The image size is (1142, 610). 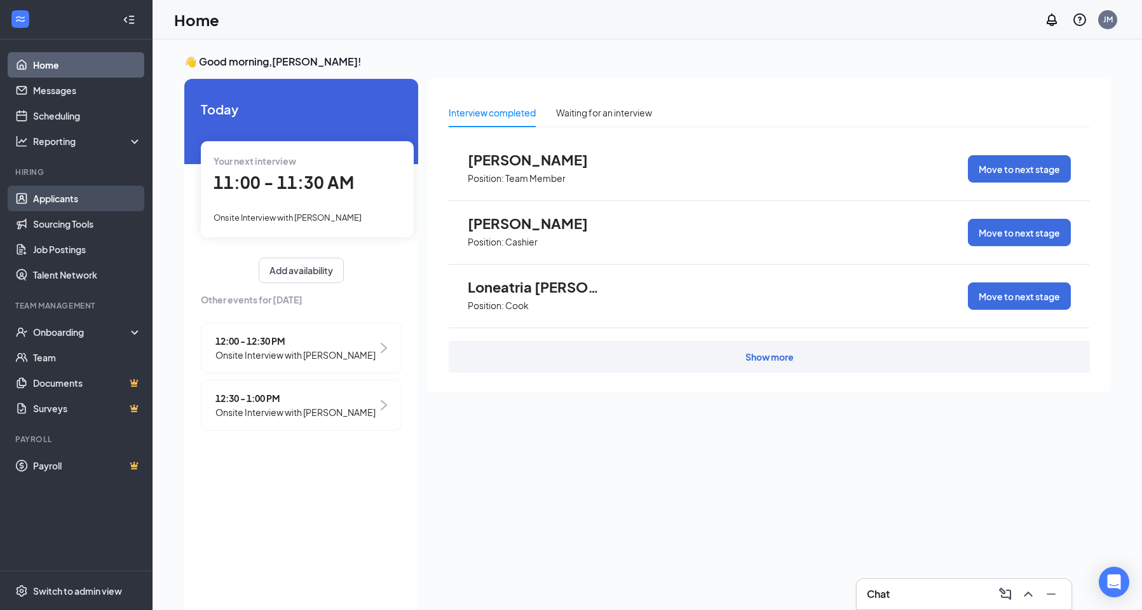 What do you see at coordinates (129, 20) in the screenshot?
I see `svg: Collapse` at bounding box center [129, 20].